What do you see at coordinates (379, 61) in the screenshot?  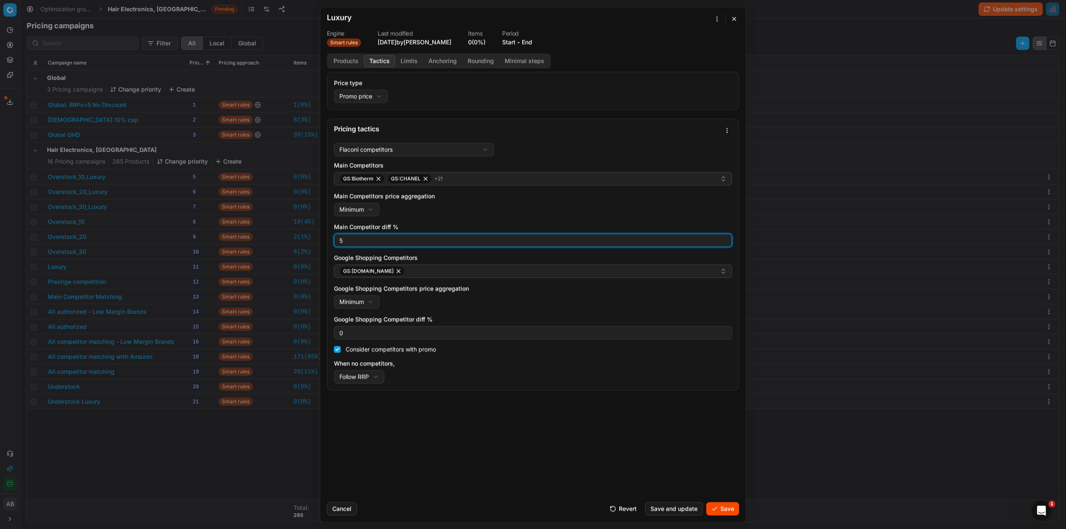 I see `button: Tactics` at bounding box center [379, 61].